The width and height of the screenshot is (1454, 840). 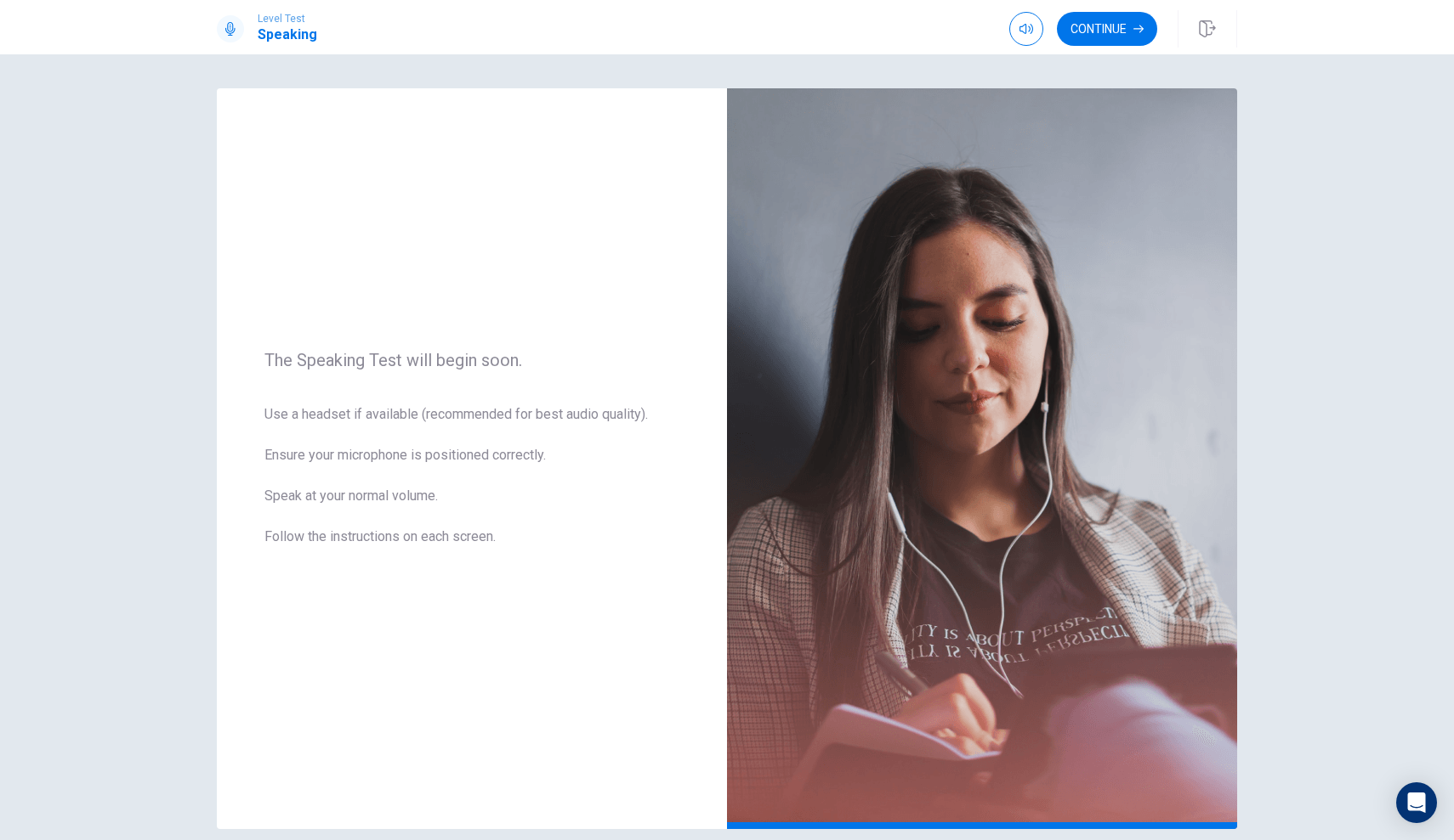 What do you see at coordinates (1416, 803) in the screenshot?
I see `div: Open Intercom Messenger` at bounding box center [1416, 803].